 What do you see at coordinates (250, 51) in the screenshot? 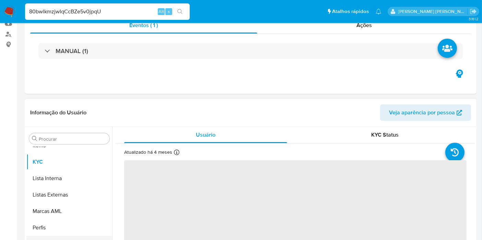
I see `div: MANUAL (1)` at bounding box center [250, 51].